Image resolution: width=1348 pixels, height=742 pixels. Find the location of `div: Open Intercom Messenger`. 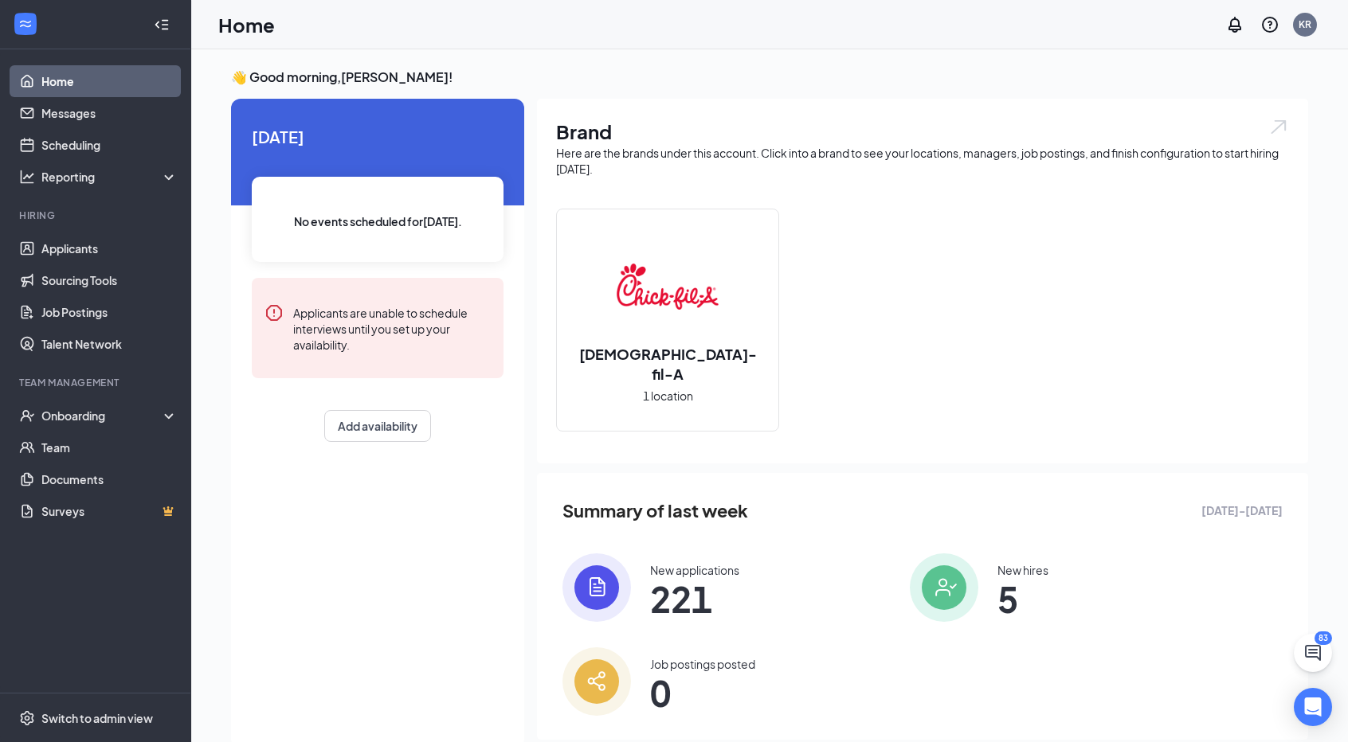

div: Open Intercom Messenger is located at coordinates (1313, 707).